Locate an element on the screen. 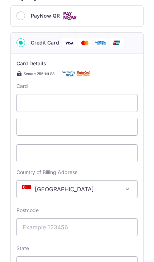 The height and width of the screenshot is (262, 154). span: Singapore is located at coordinates (77, 189).